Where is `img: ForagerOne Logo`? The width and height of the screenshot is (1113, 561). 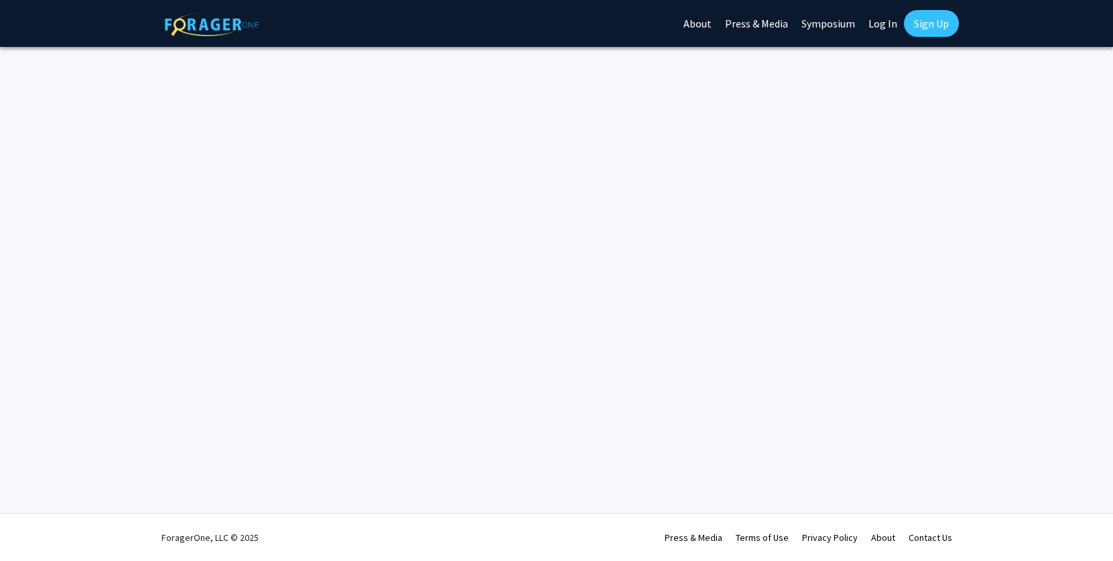 img: ForagerOne Logo is located at coordinates (212, 24).